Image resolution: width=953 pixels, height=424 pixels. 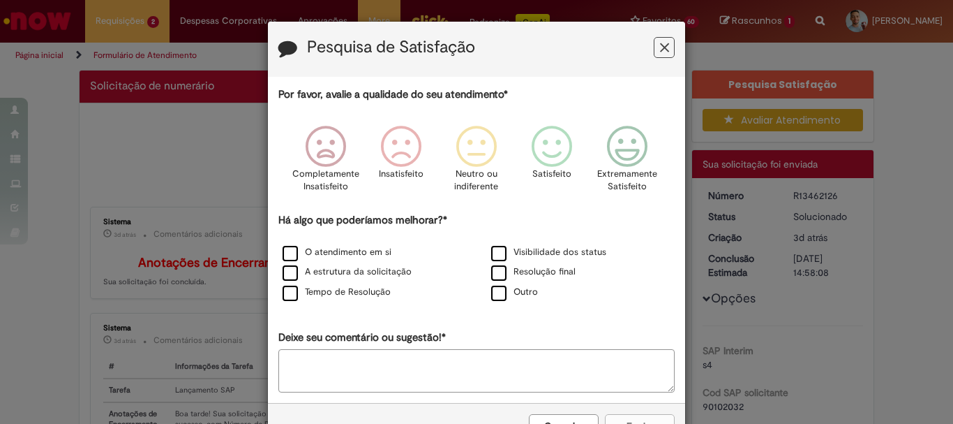 What do you see at coordinates (336, 292) in the screenshot?
I see `label: Tempo de Resolução` at bounding box center [336, 292].